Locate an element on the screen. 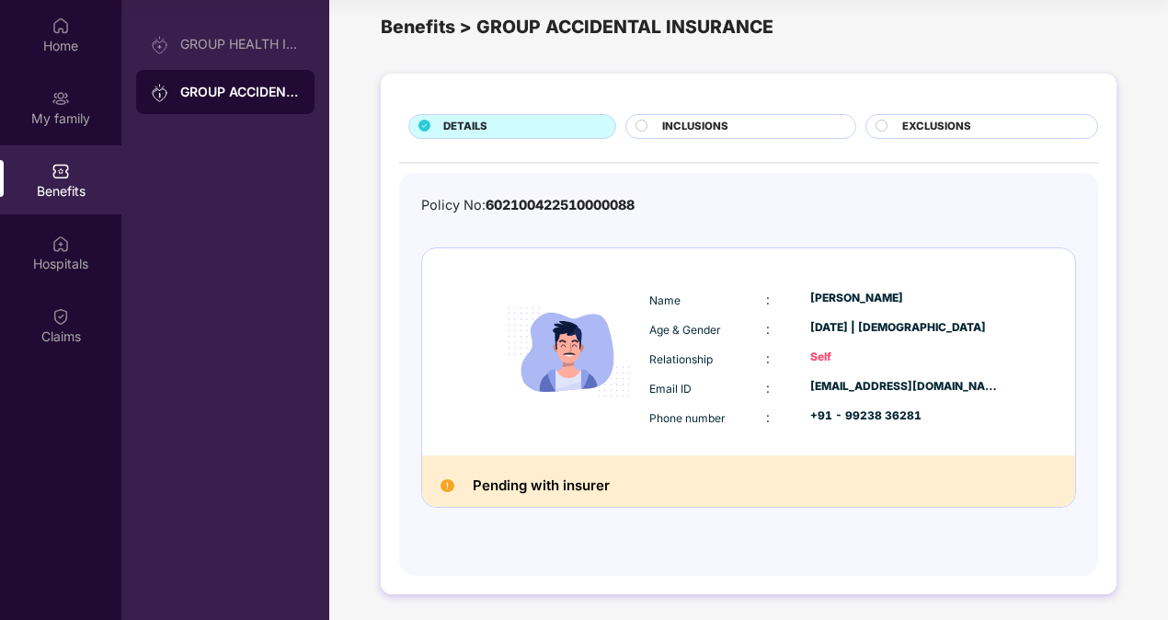  img: Pending is located at coordinates (447, 486).